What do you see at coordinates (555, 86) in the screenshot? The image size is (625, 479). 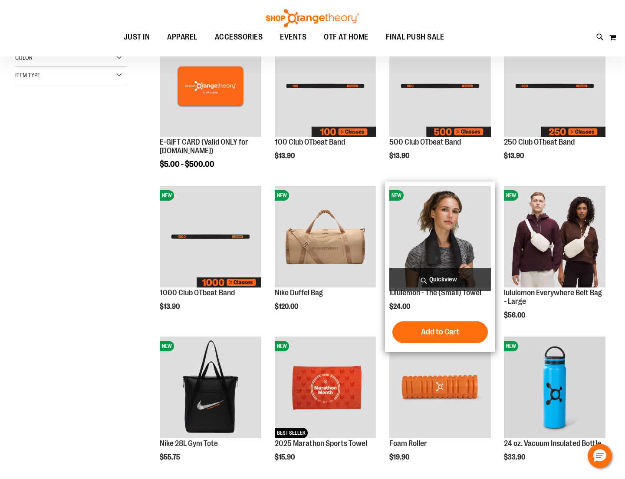 I see `img: Image of 250 Club OTbeat Band` at bounding box center [555, 86].